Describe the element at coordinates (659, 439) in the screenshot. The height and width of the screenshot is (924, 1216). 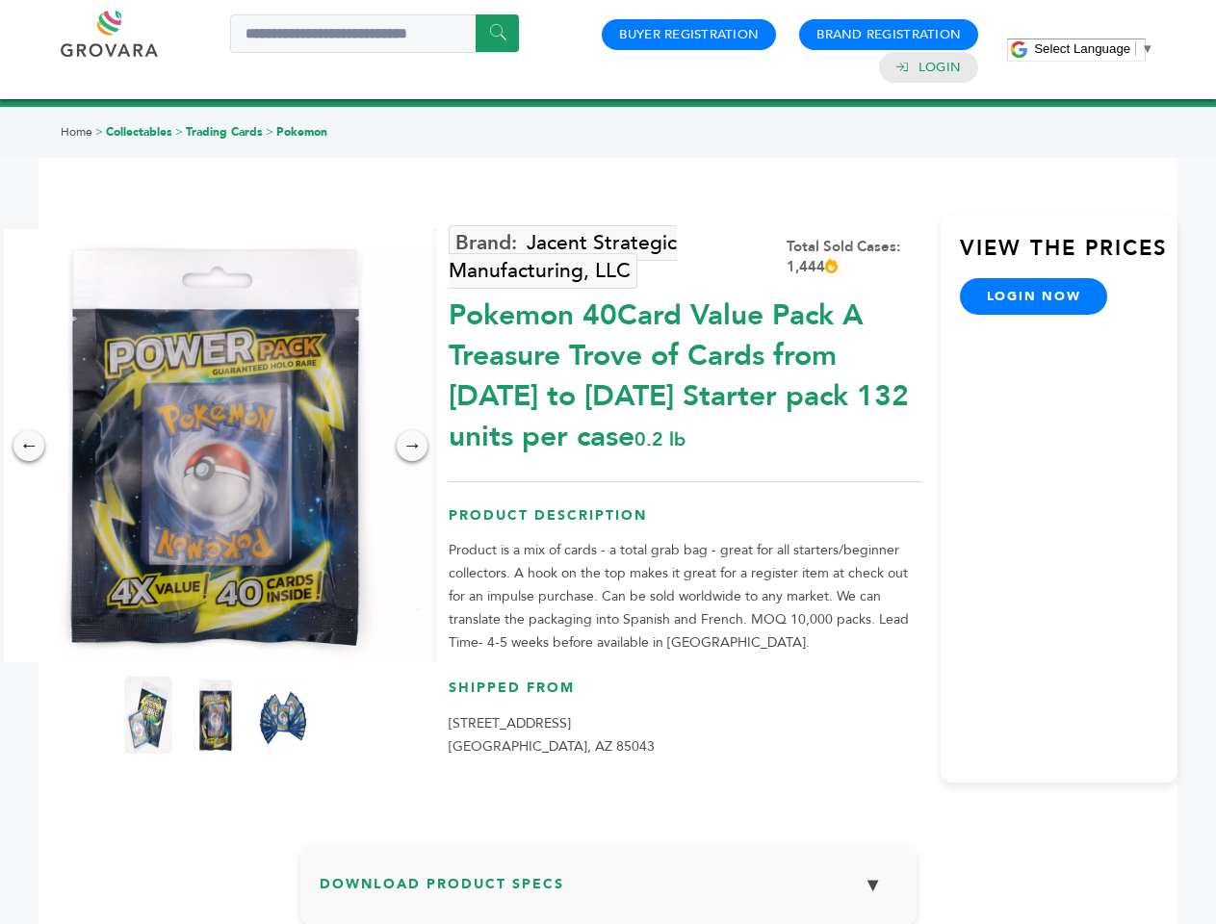
I see `span: 0.2 lb` at that location.